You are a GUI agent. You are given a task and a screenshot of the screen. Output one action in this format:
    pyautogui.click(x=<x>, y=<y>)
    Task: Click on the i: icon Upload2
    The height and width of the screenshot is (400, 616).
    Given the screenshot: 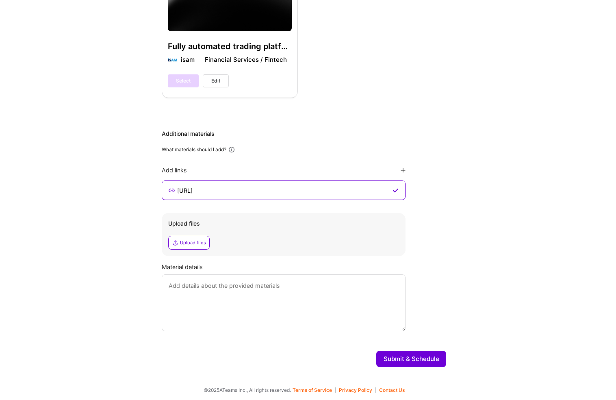 What is the action you would take?
    pyautogui.click(x=175, y=243)
    